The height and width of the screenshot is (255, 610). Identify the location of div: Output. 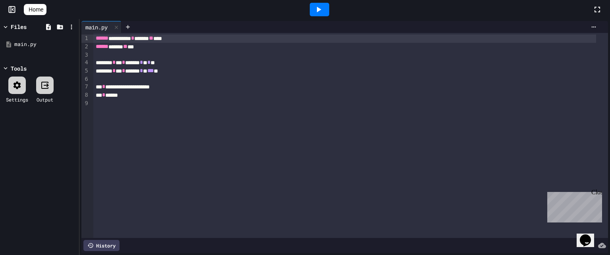
(45, 100).